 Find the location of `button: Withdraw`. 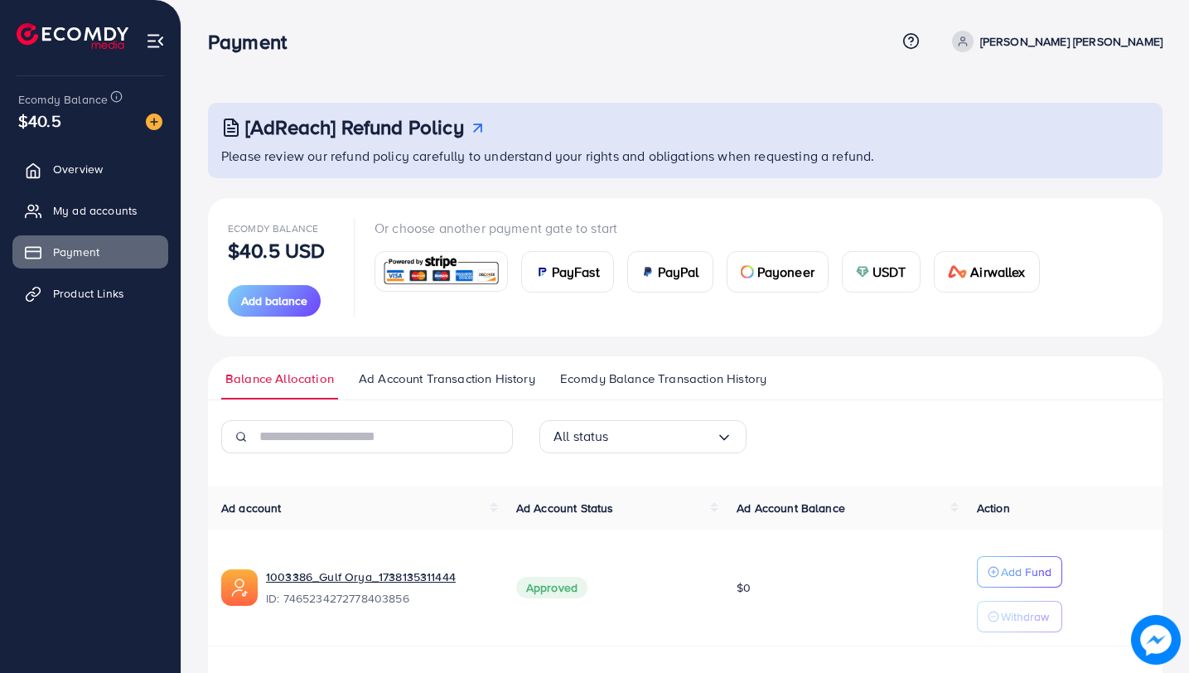

button: Withdraw is located at coordinates (1019, 616).